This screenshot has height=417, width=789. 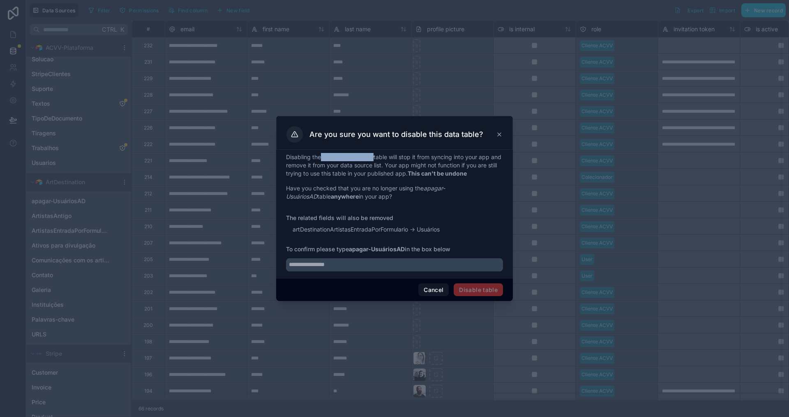 I want to click on strong: anywhere, so click(x=345, y=196).